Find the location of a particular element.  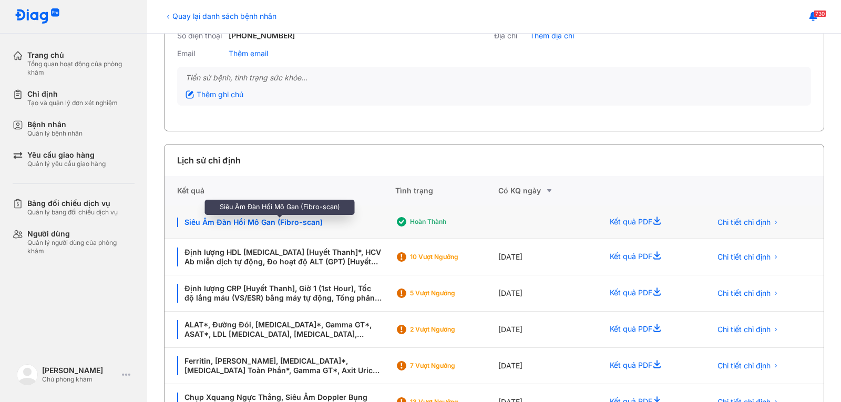

div: Tạo và quản lý đơn xét nghiệm is located at coordinates (73, 103).